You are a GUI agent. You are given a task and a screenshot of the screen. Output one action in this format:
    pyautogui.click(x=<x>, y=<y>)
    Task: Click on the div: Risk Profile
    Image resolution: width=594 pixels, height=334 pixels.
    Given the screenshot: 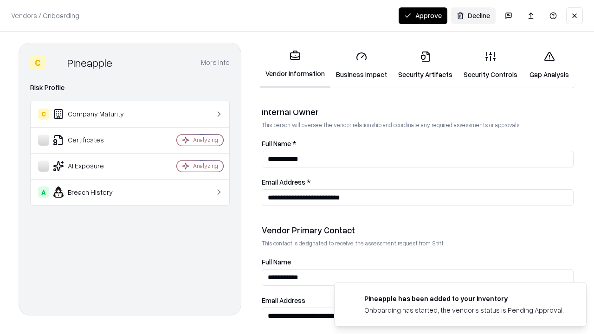 What is the action you would take?
    pyautogui.click(x=130, y=88)
    